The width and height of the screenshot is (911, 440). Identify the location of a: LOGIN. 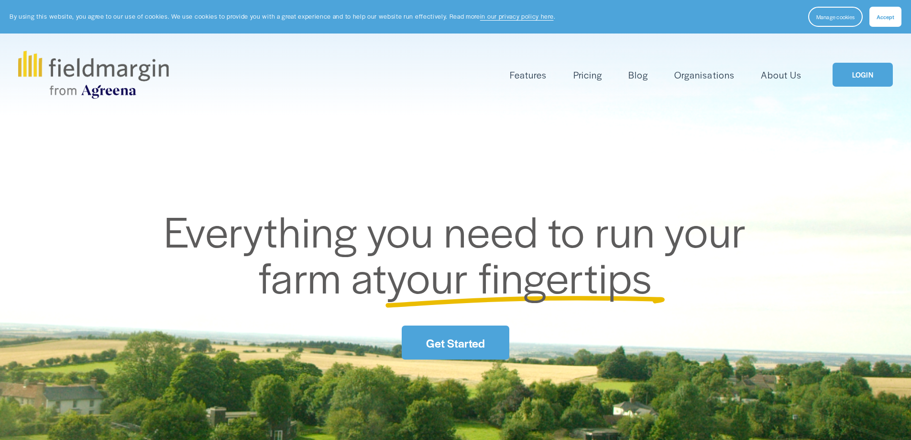
(863, 75).